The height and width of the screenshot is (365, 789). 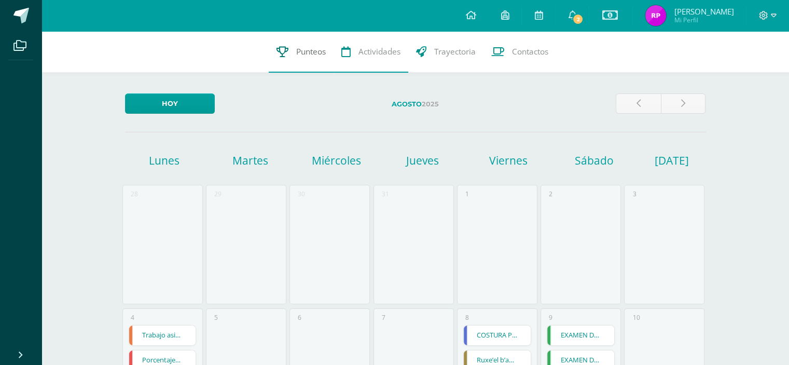 I want to click on a: Hoy, so click(x=170, y=103).